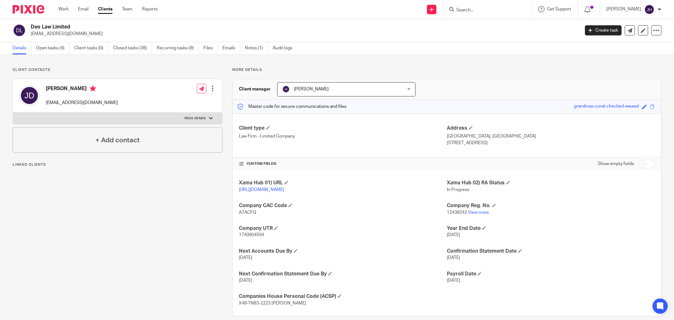 The width and height of the screenshot is (674, 320). I want to click on p: Law Firm - Limited Company, so click(343, 136).